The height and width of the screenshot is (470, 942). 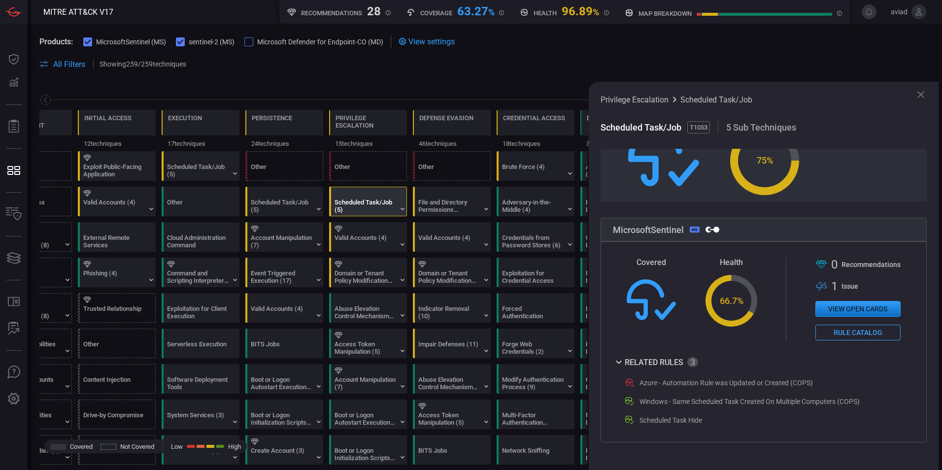 What do you see at coordinates (374, 10) in the screenshot?
I see `div: 28` at bounding box center [374, 10].